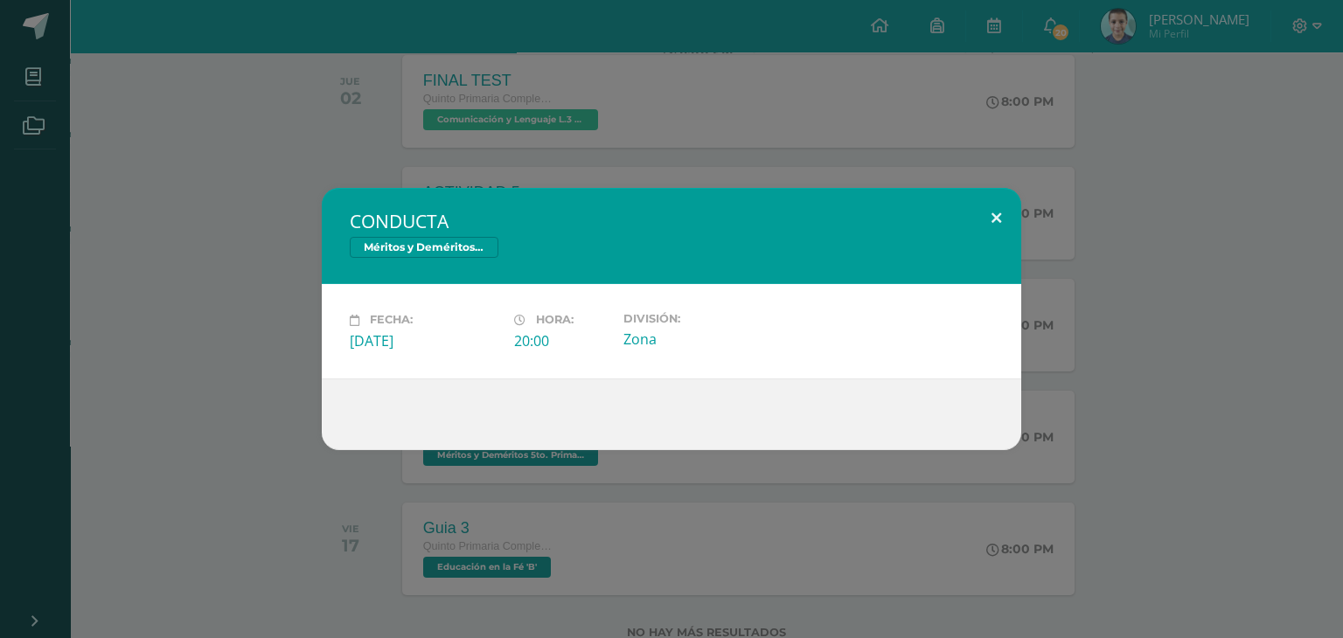  What do you see at coordinates (561, 341) in the screenshot?
I see `div: 20:00` at bounding box center [561, 341].